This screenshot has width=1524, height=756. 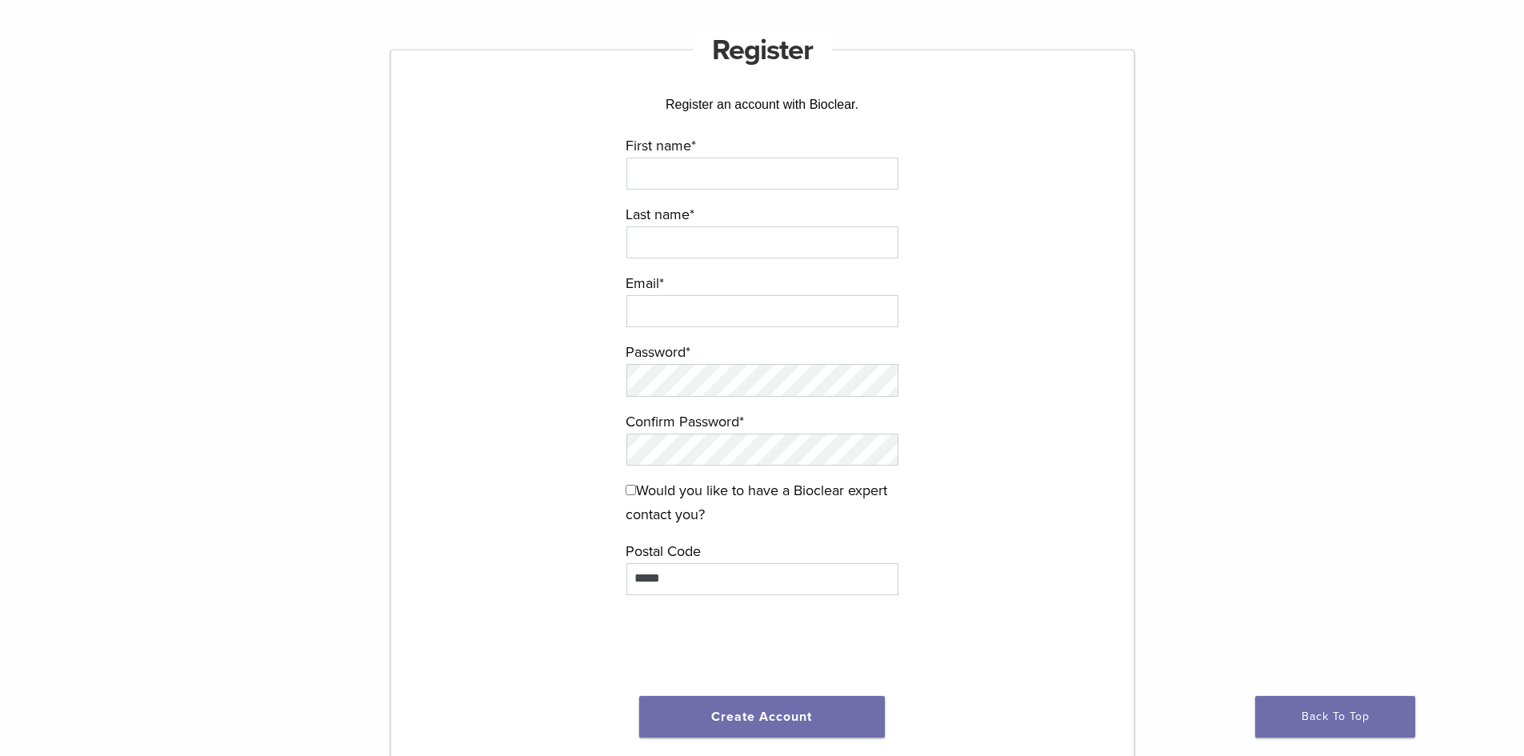 I want to click on h1: Register, so click(x=762, y=50).